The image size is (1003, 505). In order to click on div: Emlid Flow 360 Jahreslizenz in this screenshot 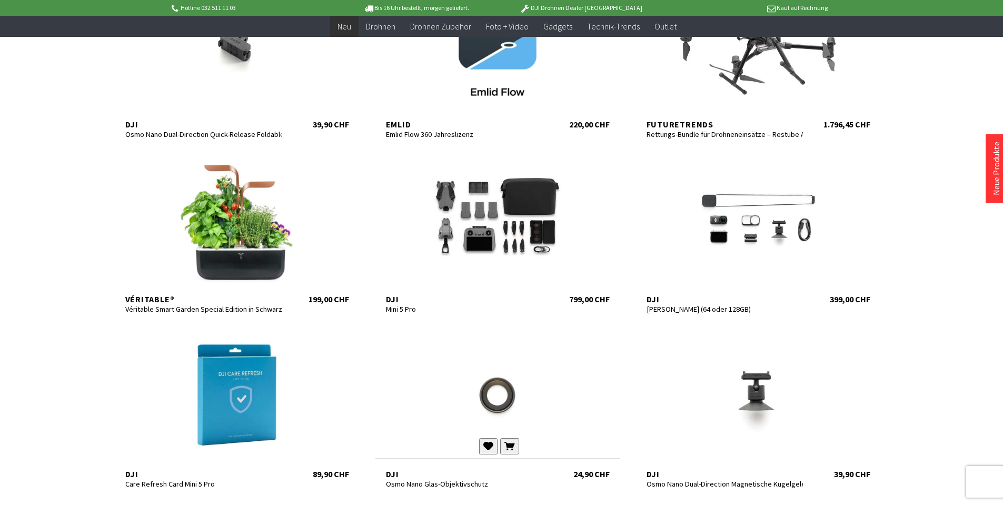, I will do `click(464, 134)`.